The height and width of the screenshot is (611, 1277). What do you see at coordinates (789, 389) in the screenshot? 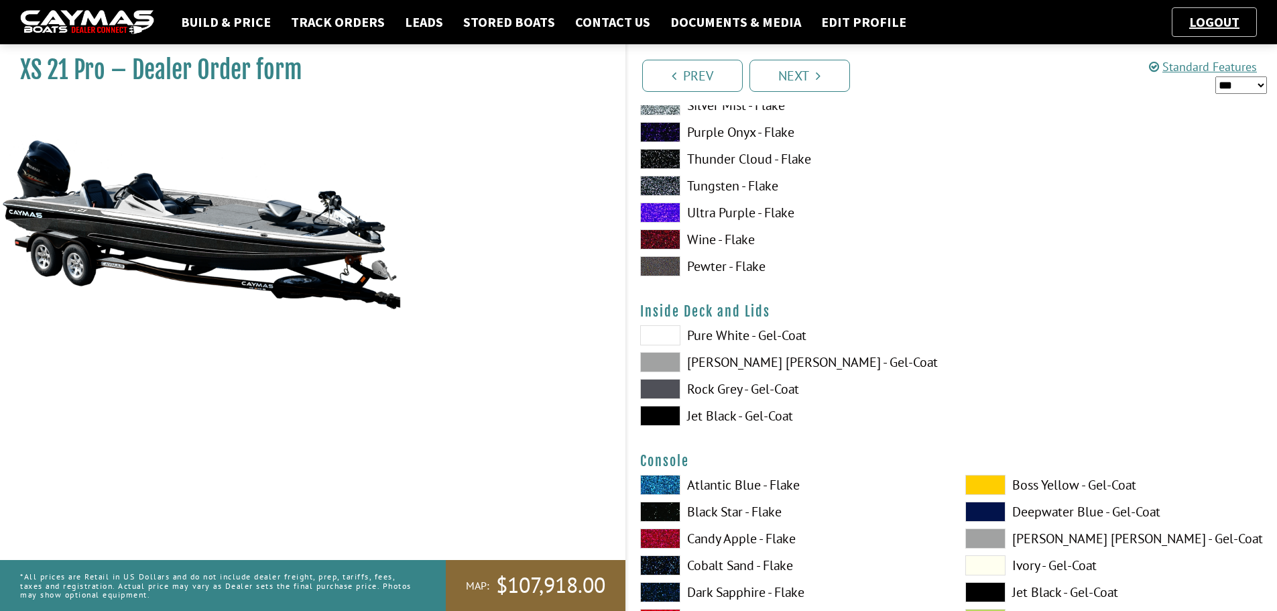
I see `label: Rock Grey - Gel-Coat` at bounding box center [789, 389].